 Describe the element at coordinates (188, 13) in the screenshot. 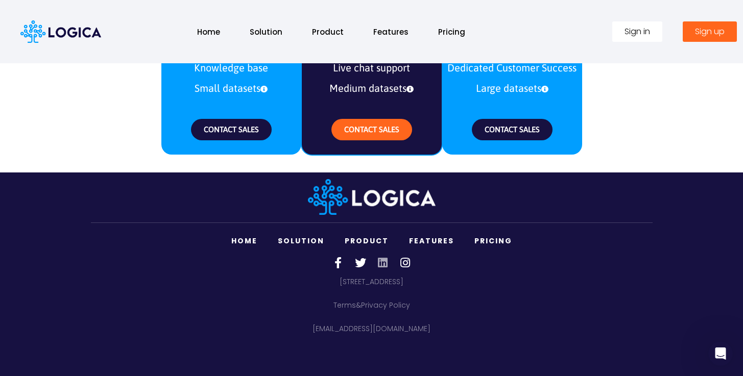

I see `div: Close` at that location.